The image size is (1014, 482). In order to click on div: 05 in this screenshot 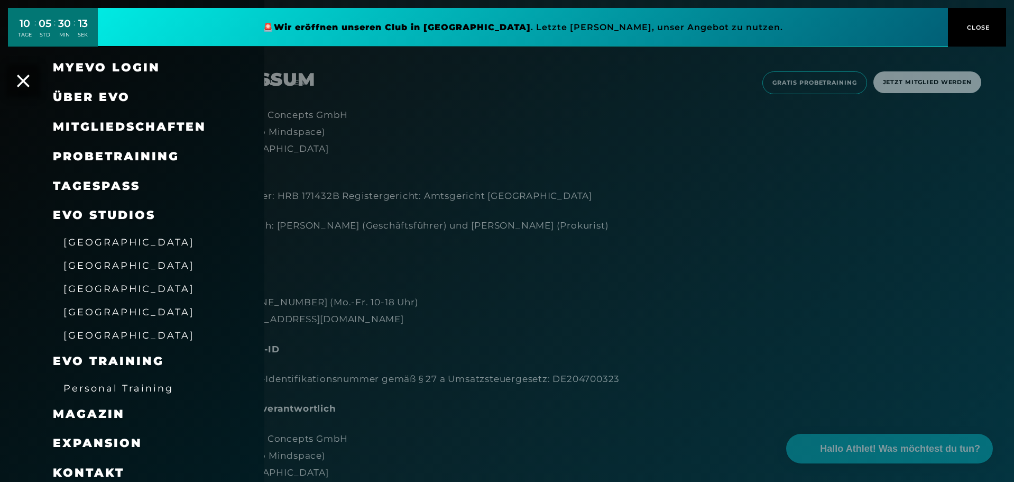, I will do `click(45, 23)`.